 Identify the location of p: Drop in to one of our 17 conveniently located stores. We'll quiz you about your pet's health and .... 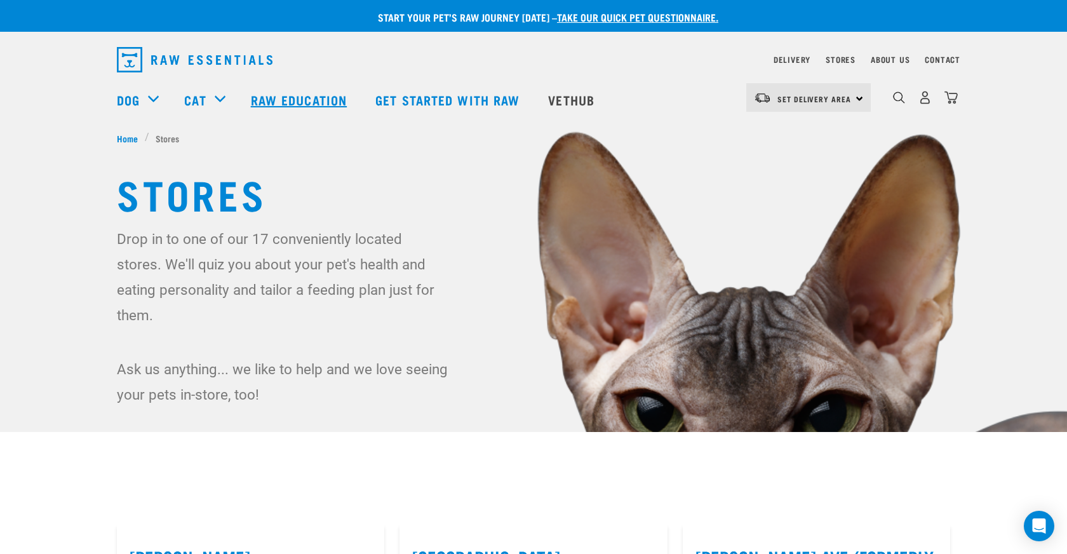
(283, 277).